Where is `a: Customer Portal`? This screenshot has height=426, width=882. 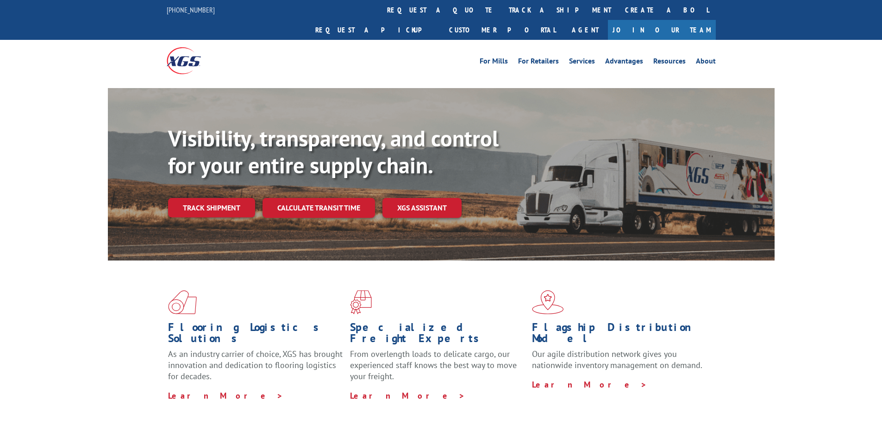
a: Customer Portal is located at coordinates (502, 30).